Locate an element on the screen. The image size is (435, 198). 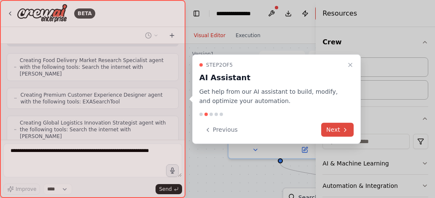
button: Previous is located at coordinates (221, 129).